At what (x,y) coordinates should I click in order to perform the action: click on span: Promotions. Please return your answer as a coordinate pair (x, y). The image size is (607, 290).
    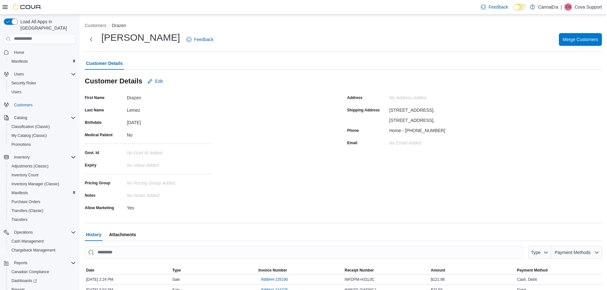
    Looking at the image, I should click on (42, 145).